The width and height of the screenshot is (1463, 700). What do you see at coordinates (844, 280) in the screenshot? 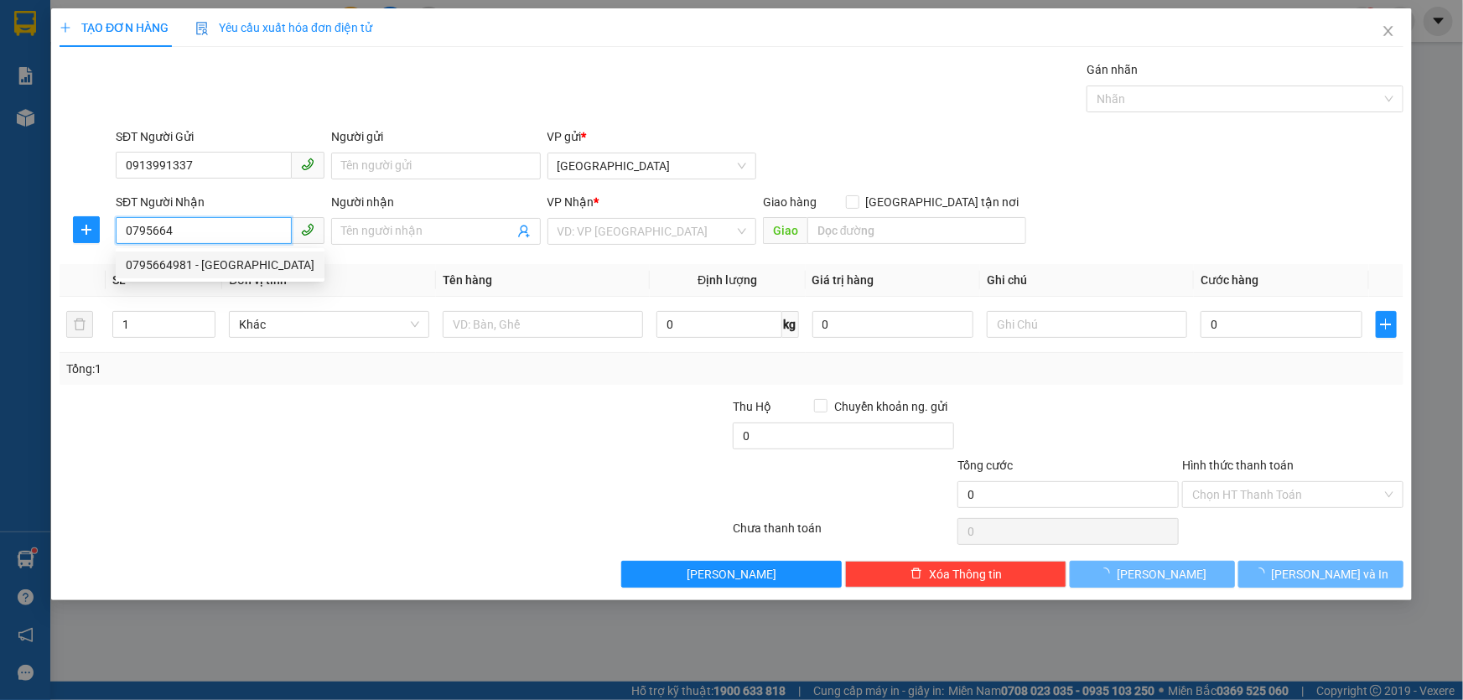
I see `span: Giá trị hàng` at bounding box center [844, 280].